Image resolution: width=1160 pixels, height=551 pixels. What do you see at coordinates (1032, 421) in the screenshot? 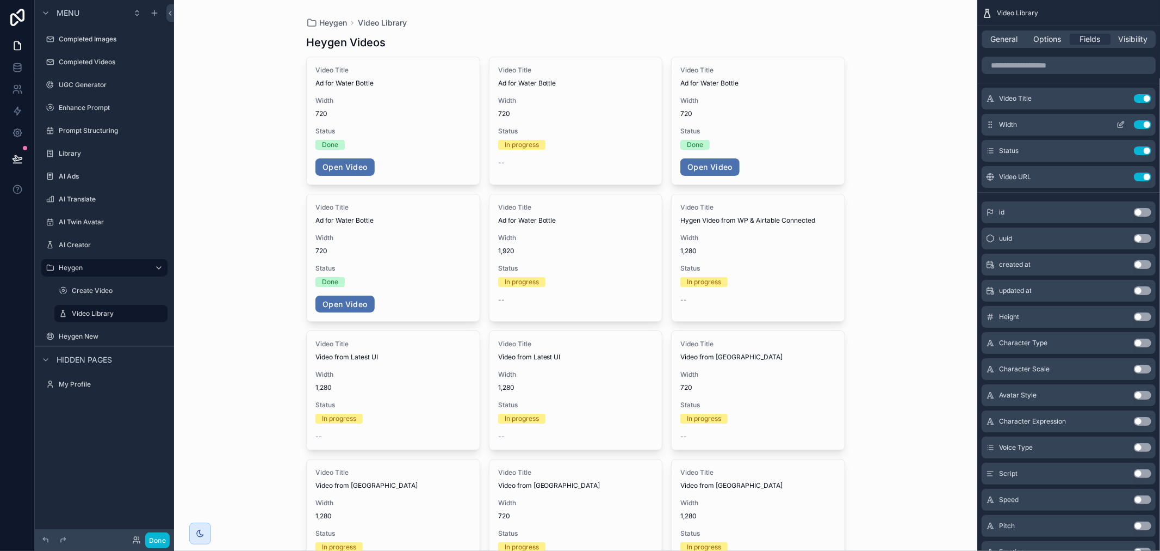
I see `span: Character Expression` at bounding box center [1032, 421].